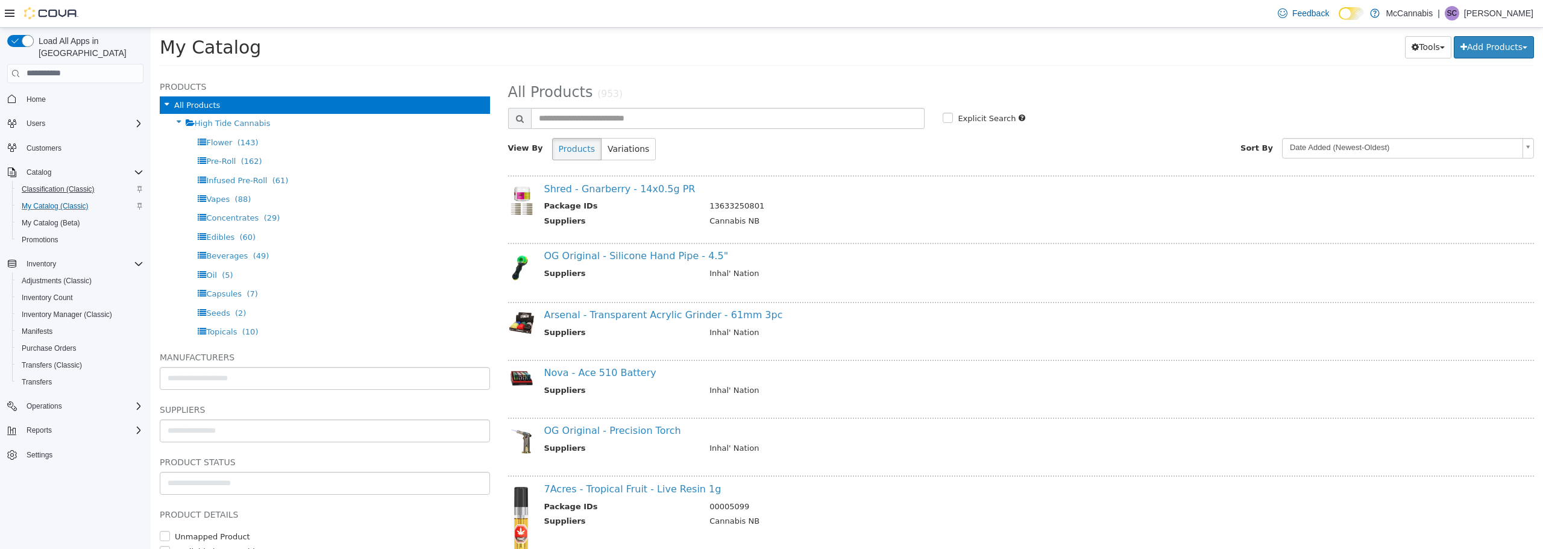  Describe the element at coordinates (67, 171) in the screenshot. I see `span: Vapes` at that location.